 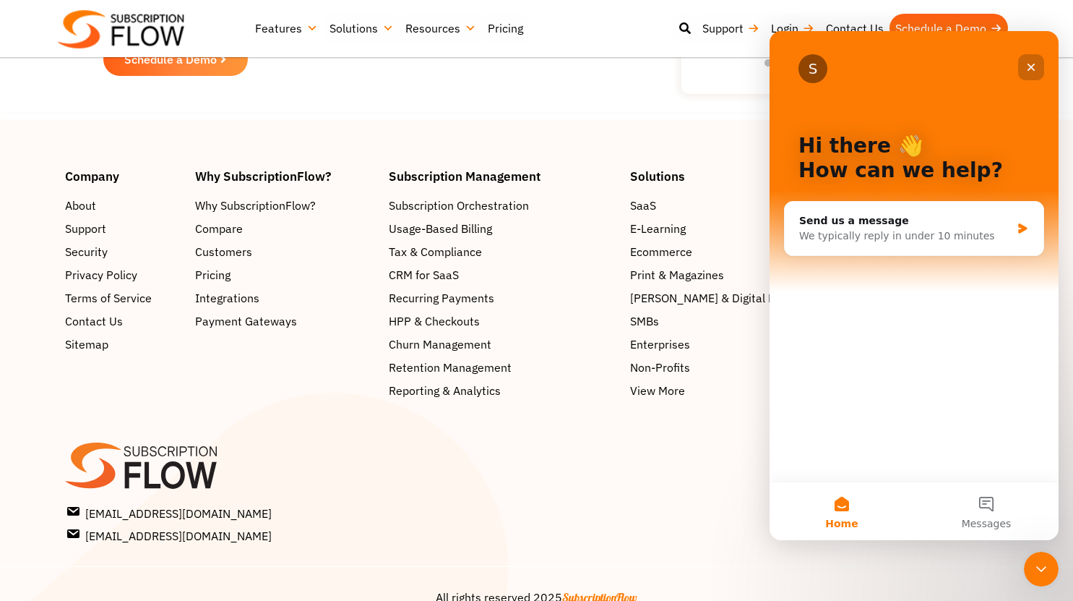 I want to click on p: How can we help?, so click(x=145, y=139).